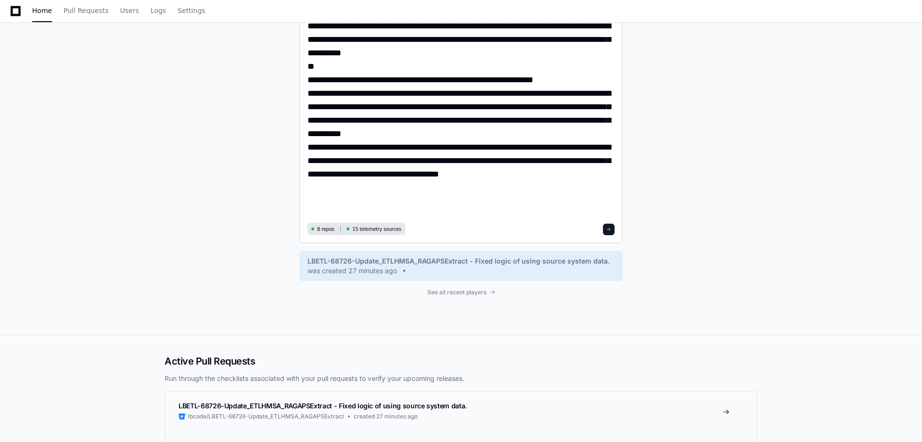 This screenshot has width=922, height=442. What do you see at coordinates (461, 412) in the screenshot?
I see `a: LBETL-68726-Update_ETLHMSA_RAGAPSExtract - Fixed logic of using source system data.lbcode/LBETL-6...` at bounding box center [461, 412].